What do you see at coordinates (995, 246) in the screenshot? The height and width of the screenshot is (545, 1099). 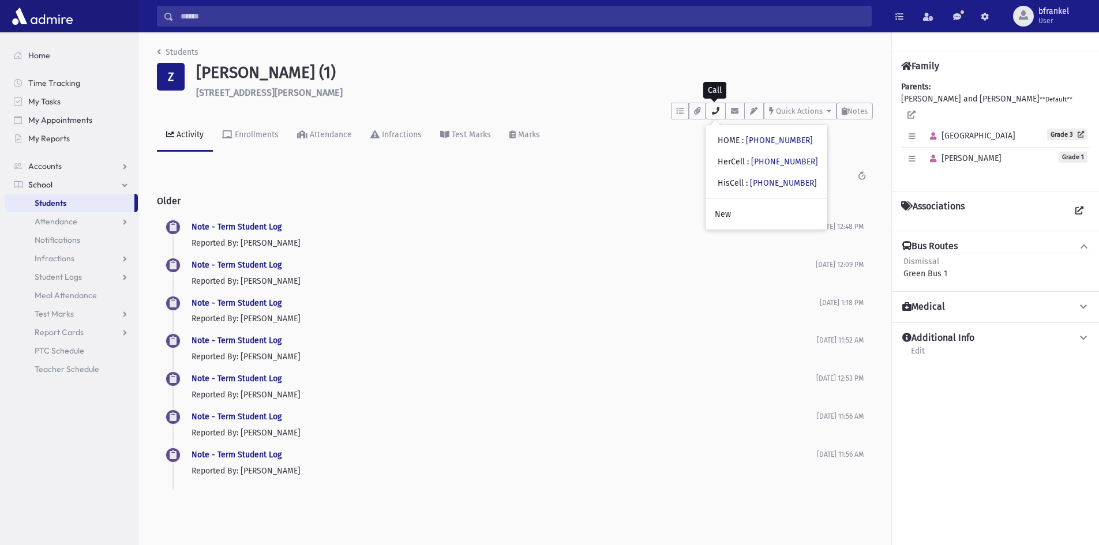 I see `button: Bus Routes` at bounding box center [995, 246].